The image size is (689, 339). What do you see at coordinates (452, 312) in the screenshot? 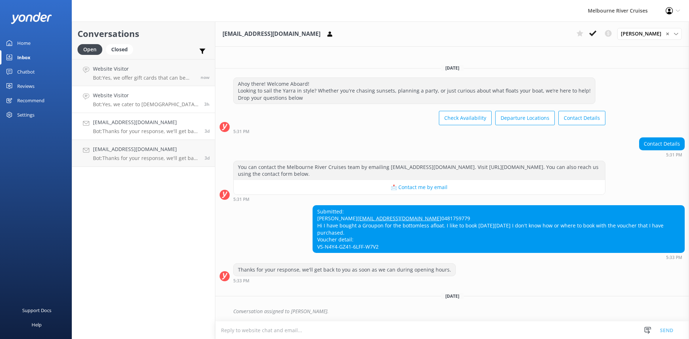
I see `div: 2025-10-05T22:14:46.540` at bounding box center [452, 312].